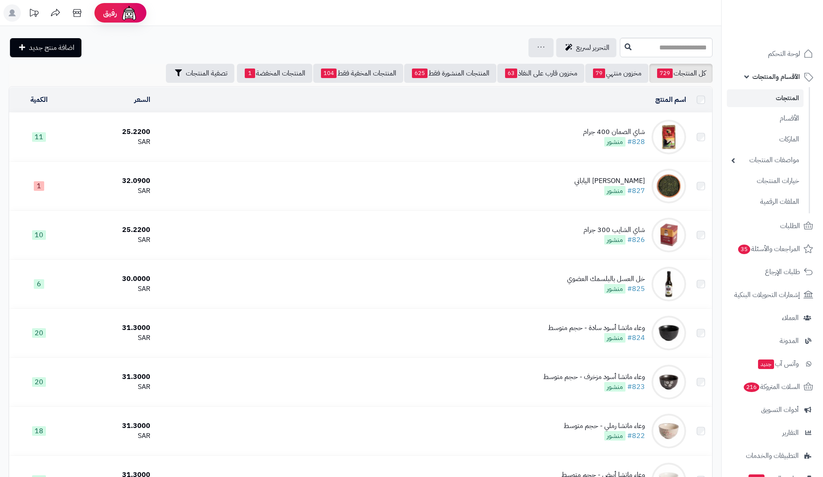 The height and width of the screenshot is (477, 823). What do you see at coordinates (765, 160) in the screenshot?
I see `a: مواصفات المنتجات` at bounding box center [765, 160].